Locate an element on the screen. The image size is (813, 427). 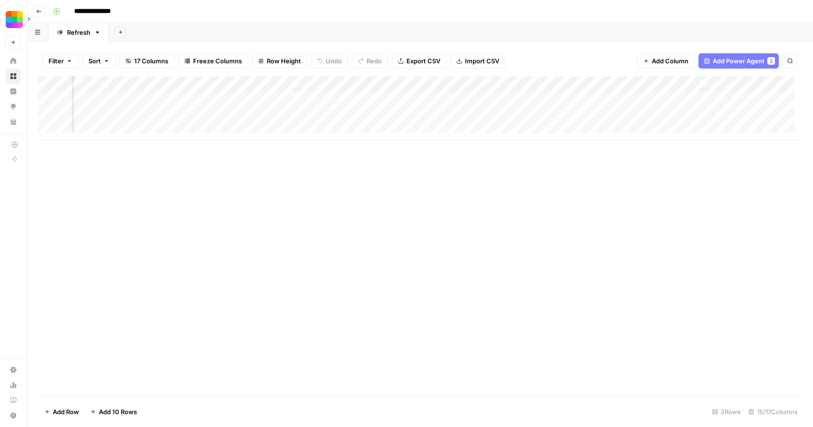
span: Add 10 Rows is located at coordinates (118, 411).